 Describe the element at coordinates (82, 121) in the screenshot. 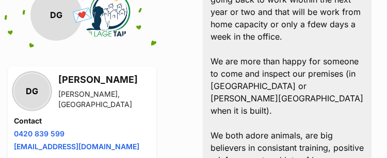

I see `h4: Contact` at that location.